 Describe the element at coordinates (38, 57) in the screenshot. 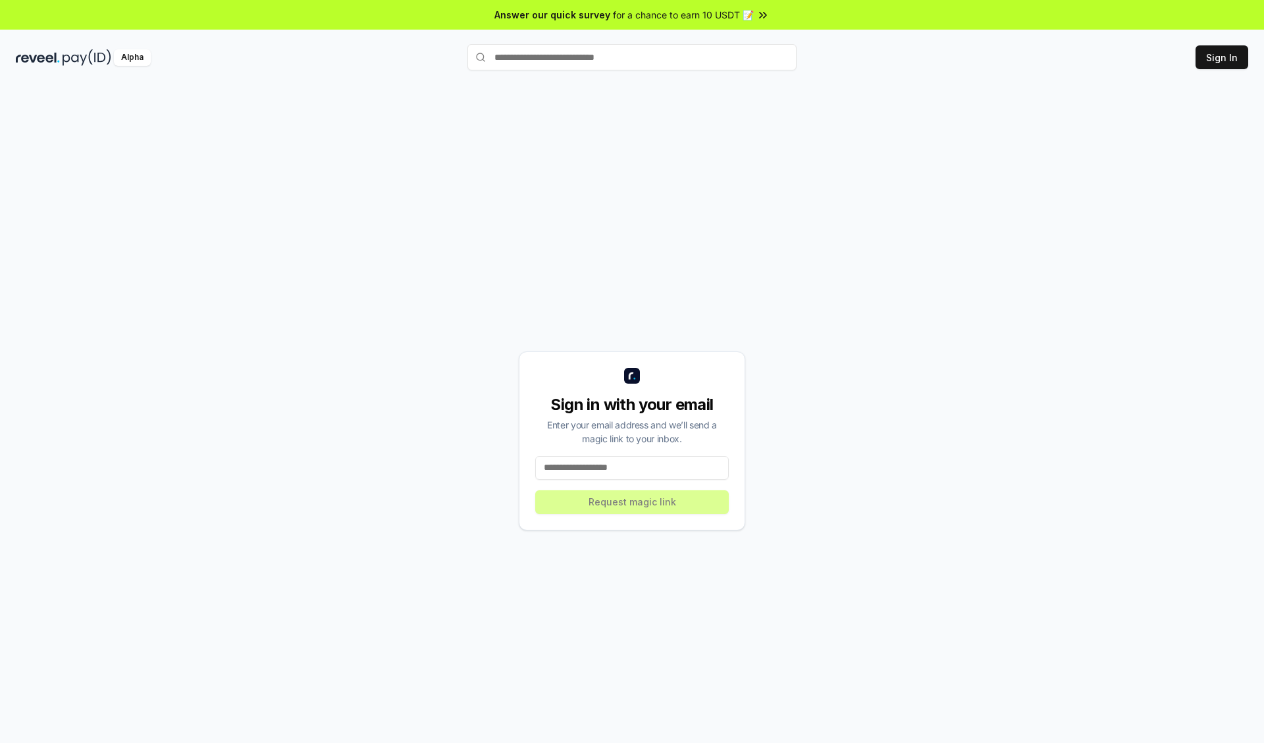

I see `img: reveel_dark` at that location.